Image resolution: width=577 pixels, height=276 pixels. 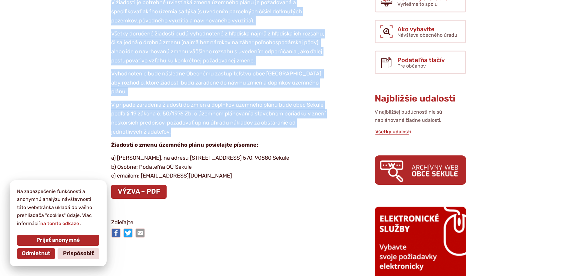 I want to click on a: Ako vybavíte Návšteva obecného úradu, so click(x=420, y=32).